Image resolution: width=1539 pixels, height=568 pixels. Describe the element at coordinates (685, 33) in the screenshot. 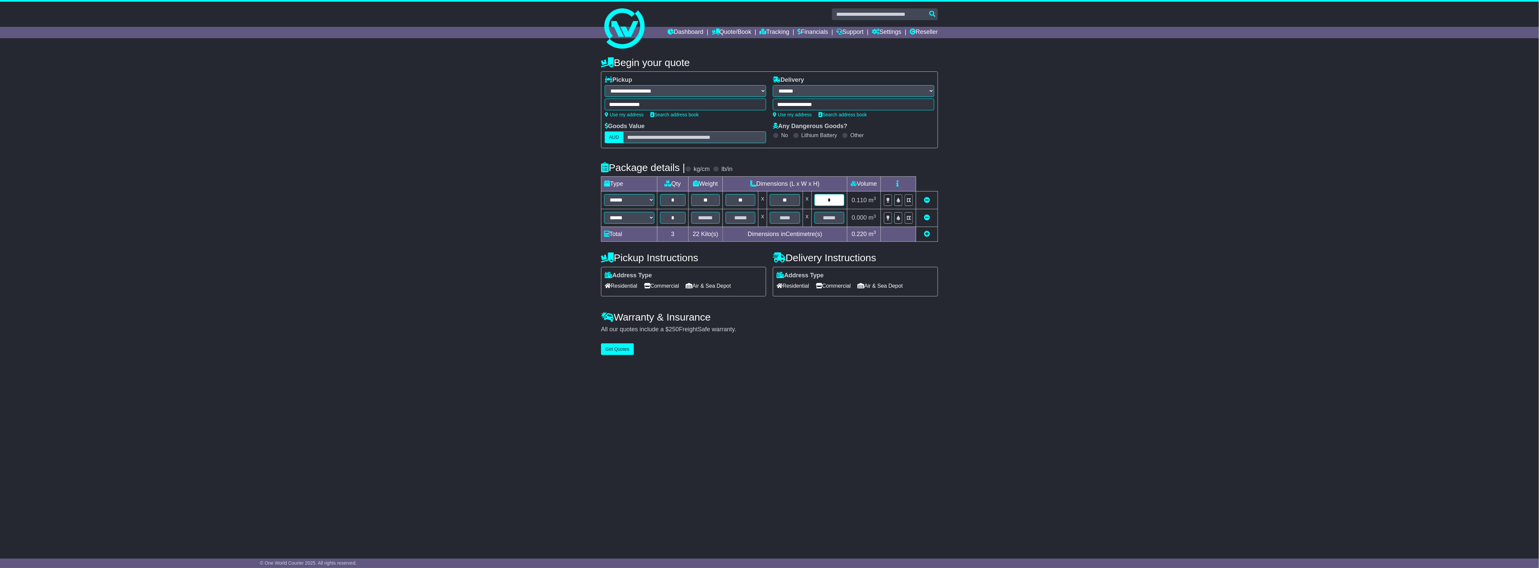

I see `a: Dashboard` at that location.